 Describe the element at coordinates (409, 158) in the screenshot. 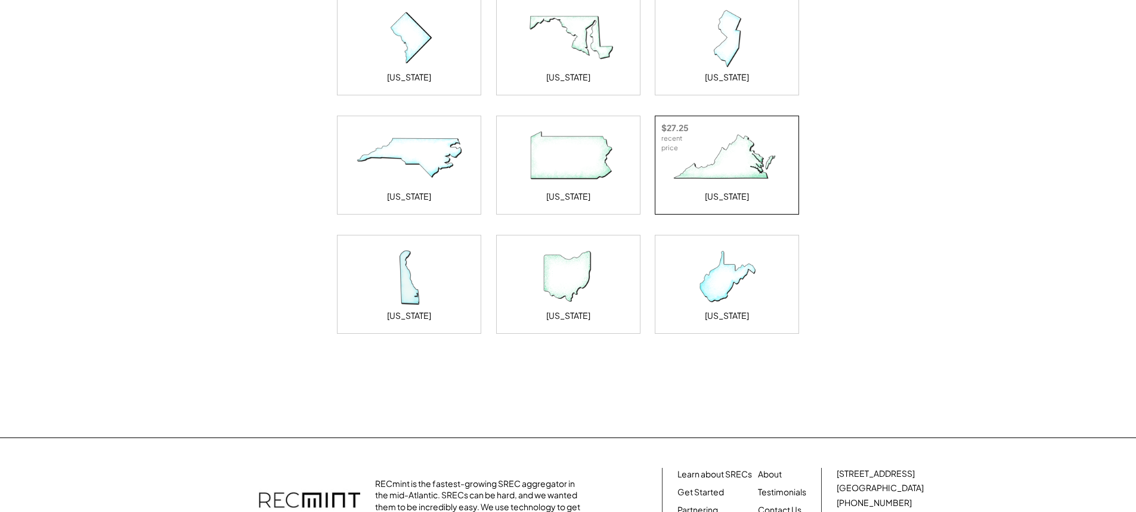

I see `img: North Carolina` at that location.